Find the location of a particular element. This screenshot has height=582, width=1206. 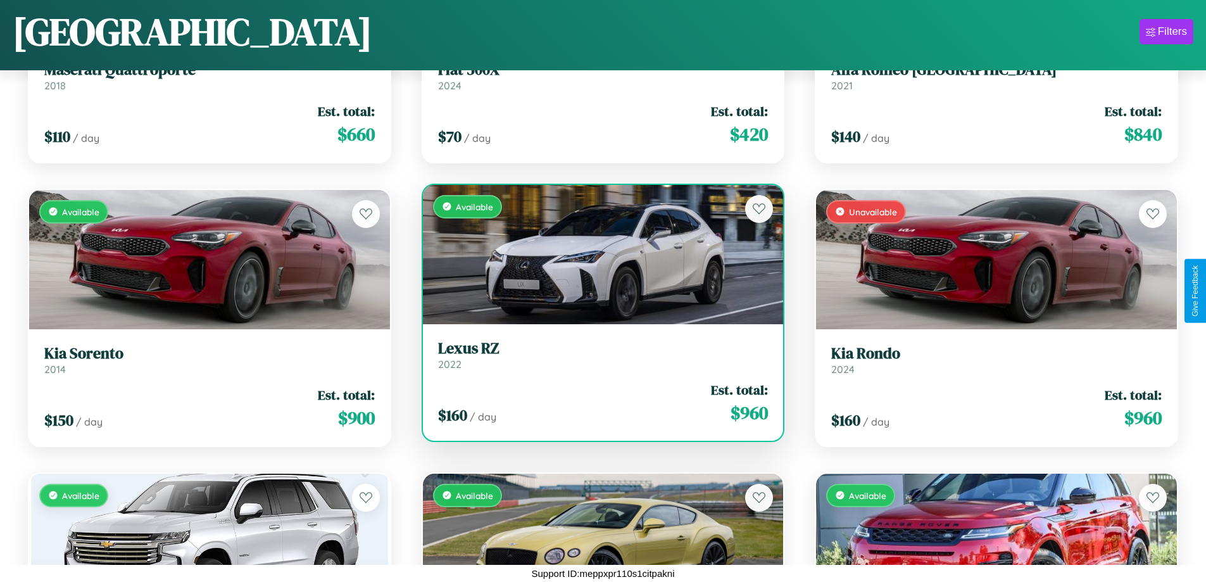

h3: Maserati Quattroporte is located at coordinates (210, 70).